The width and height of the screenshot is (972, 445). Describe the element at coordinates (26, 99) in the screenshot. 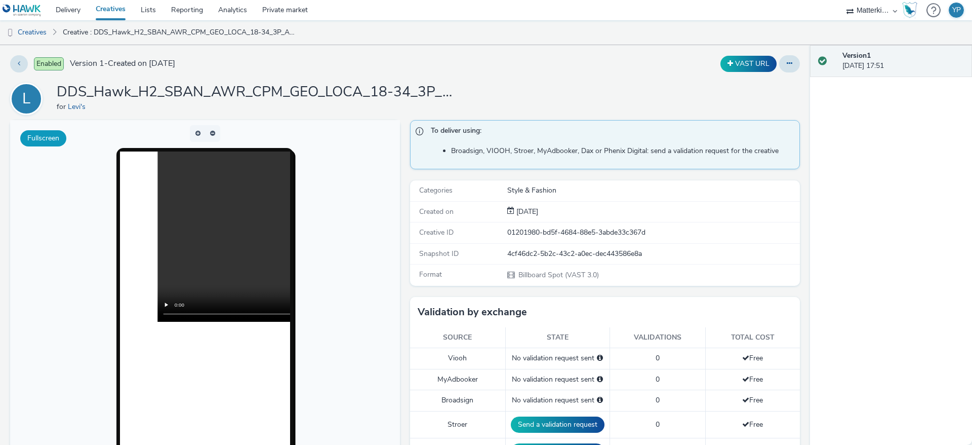

I see `div: L` at that location.